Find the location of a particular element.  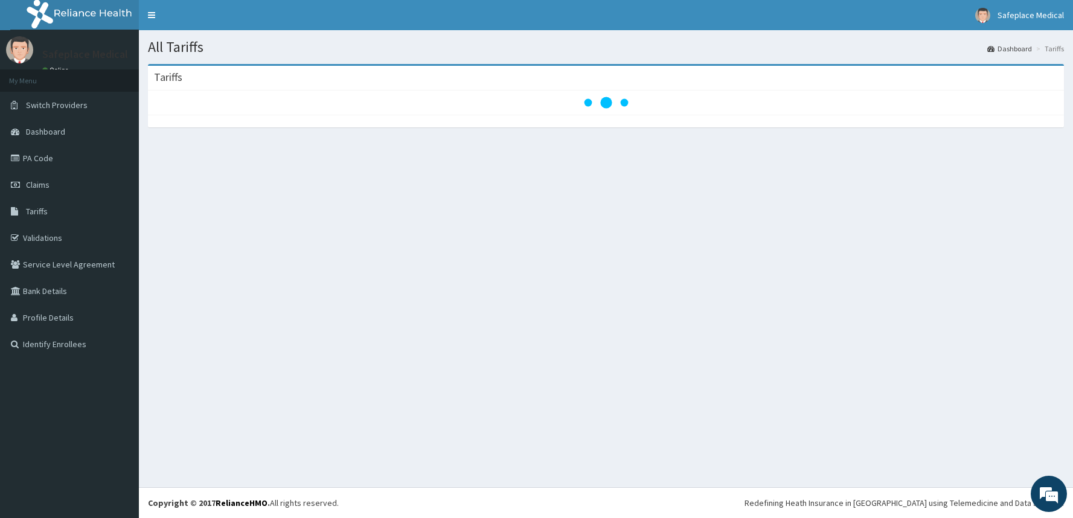

p: Safeplace Medical is located at coordinates (85, 54).